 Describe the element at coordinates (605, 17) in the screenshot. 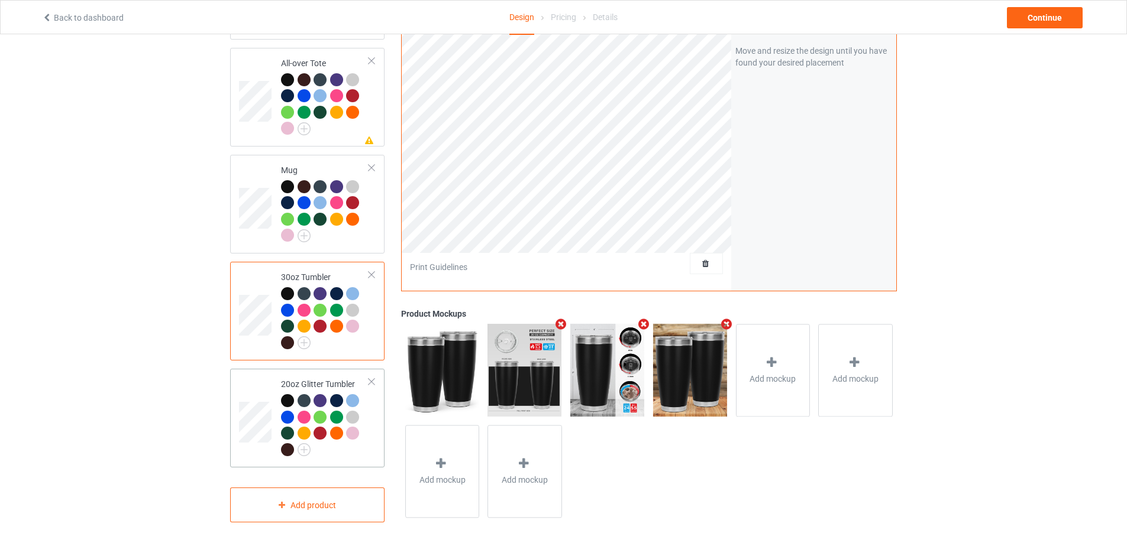

I see `div: Details` at that location.